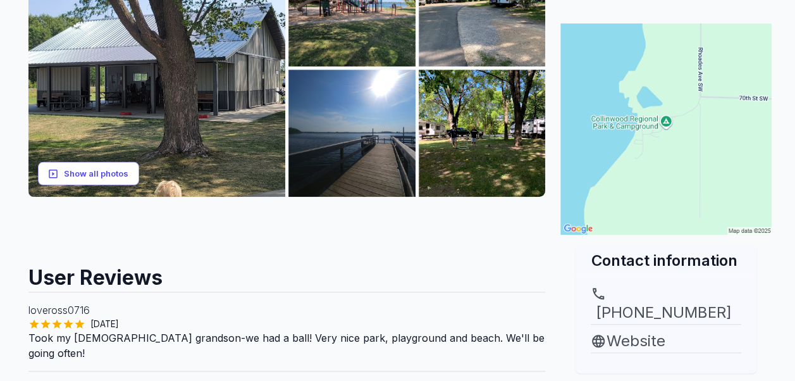  What do you see at coordinates (666, 260) in the screenshot?
I see `h2: Contact information` at bounding box center [666, 260].